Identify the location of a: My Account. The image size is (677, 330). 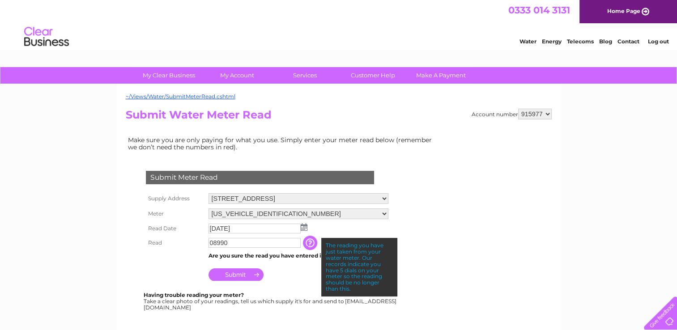
(237, 75).